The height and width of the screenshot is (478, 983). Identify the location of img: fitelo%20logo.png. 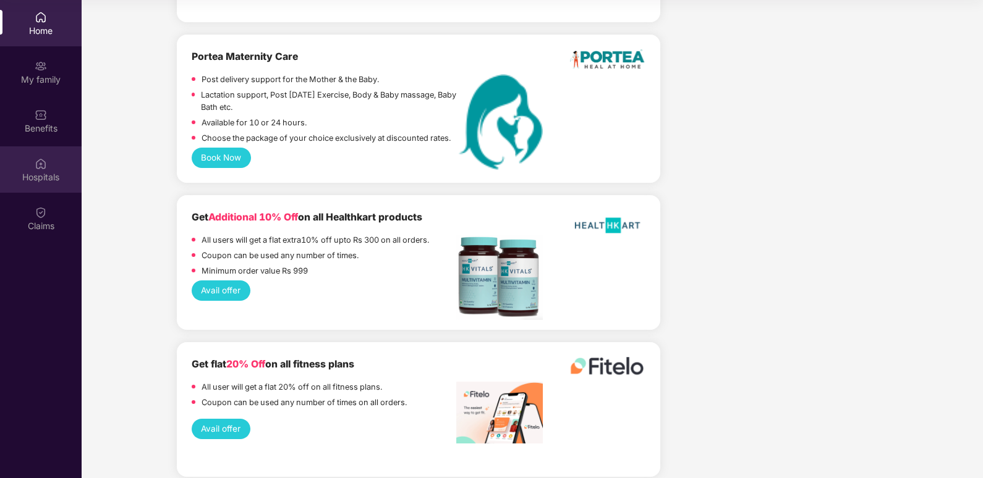
(607, 366).